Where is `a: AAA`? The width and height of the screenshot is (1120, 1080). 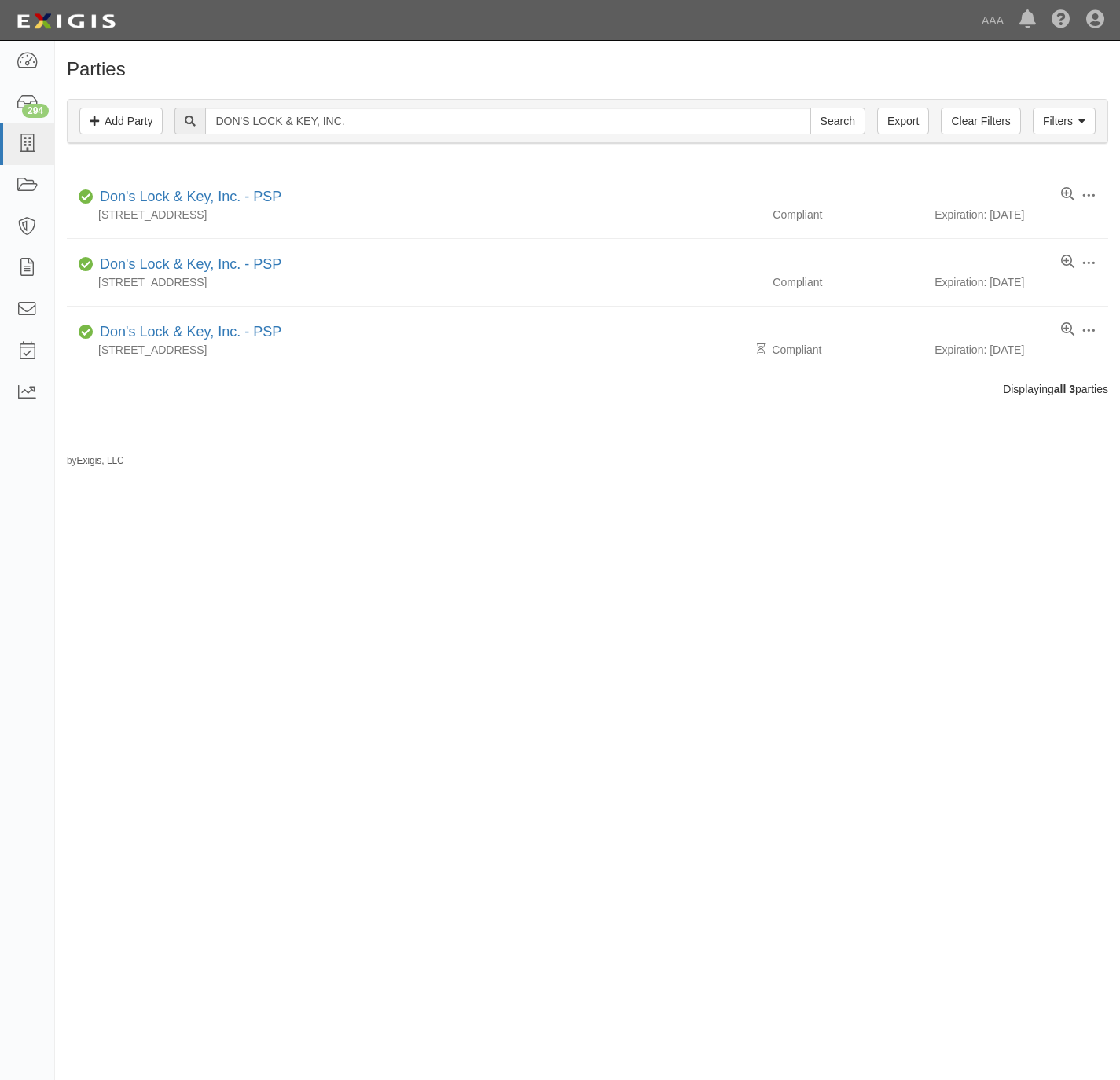 a: AAA is located at coordinates (993, 21).